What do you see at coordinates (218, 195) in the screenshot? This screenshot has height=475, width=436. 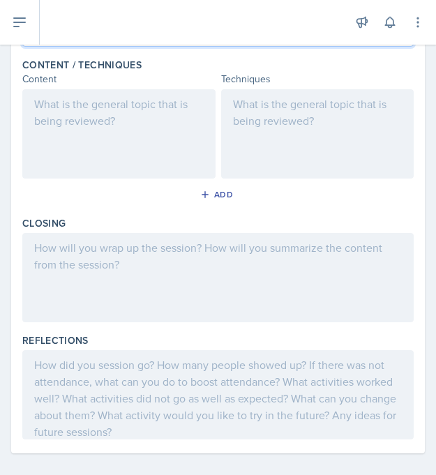 I see `div: Add` at bounding box center [218, 195].